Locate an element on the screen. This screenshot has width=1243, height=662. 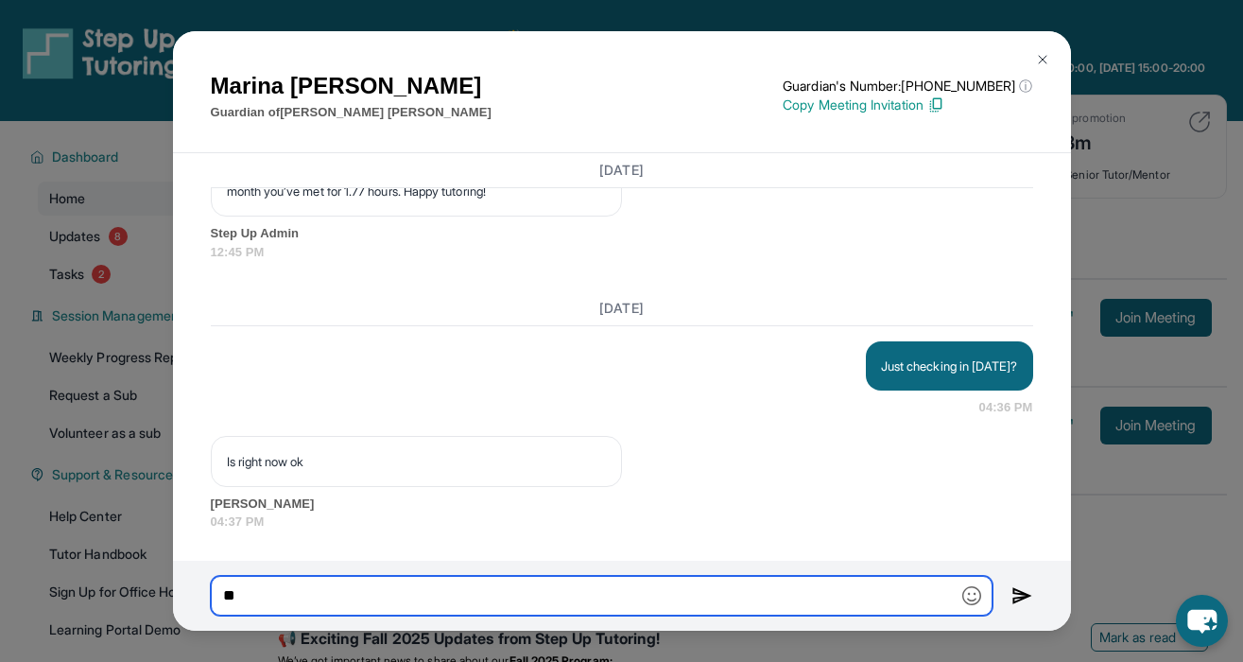
img: Close Icon is located at coordinates (1043, 60).